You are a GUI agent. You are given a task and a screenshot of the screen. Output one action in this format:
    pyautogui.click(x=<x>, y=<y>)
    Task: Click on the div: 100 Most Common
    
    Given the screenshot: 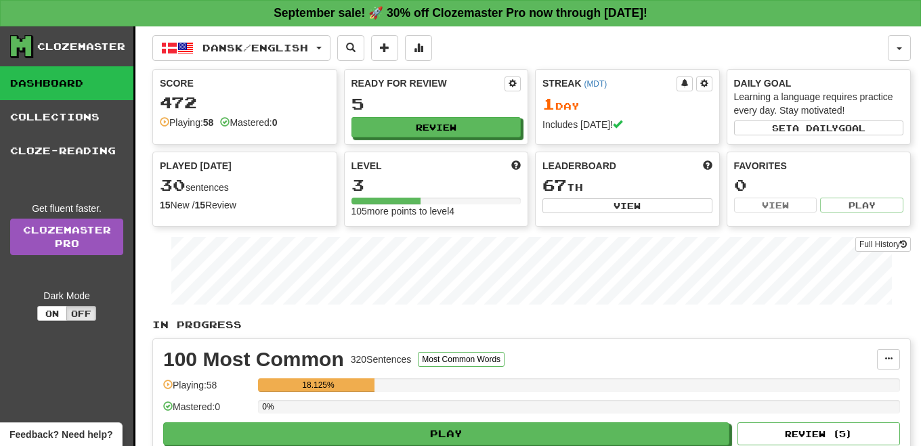 What is the action you would take?
    pyautogui.click(x=253, y=360)
    